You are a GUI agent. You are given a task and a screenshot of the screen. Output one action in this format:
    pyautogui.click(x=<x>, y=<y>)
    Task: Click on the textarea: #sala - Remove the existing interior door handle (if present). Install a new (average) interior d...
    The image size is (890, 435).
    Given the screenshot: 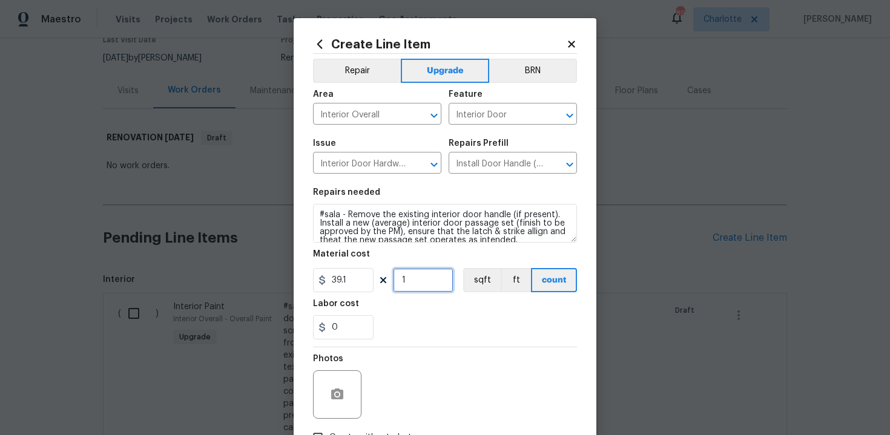 What is the action you would take?
    pyautogui.click(x=445, y=223)
    